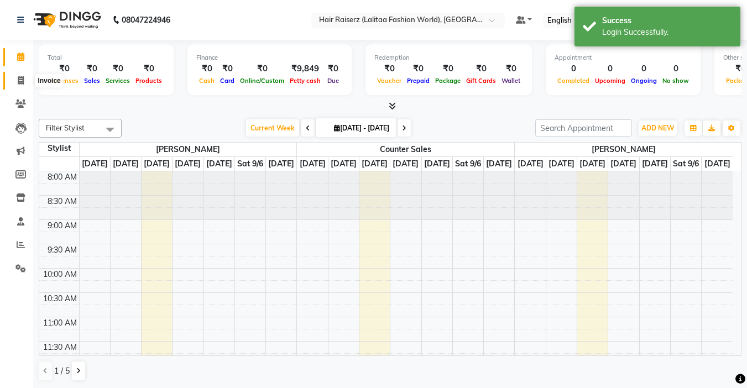  Describe the element at coordinates (207, 81) in the screenshot. I see `span: Cash` at that location.